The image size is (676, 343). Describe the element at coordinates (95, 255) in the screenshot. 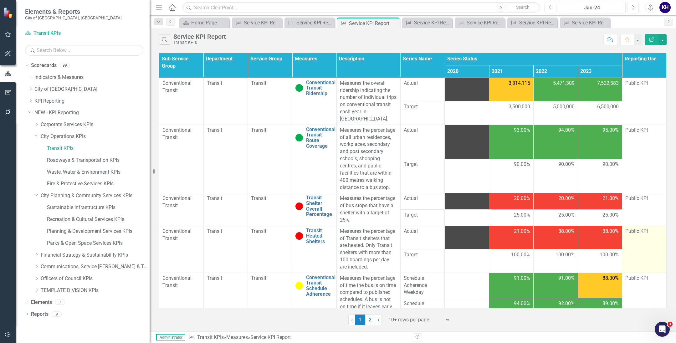

I see `a: Financial Strategy & Sustainability KPIs` at that location.